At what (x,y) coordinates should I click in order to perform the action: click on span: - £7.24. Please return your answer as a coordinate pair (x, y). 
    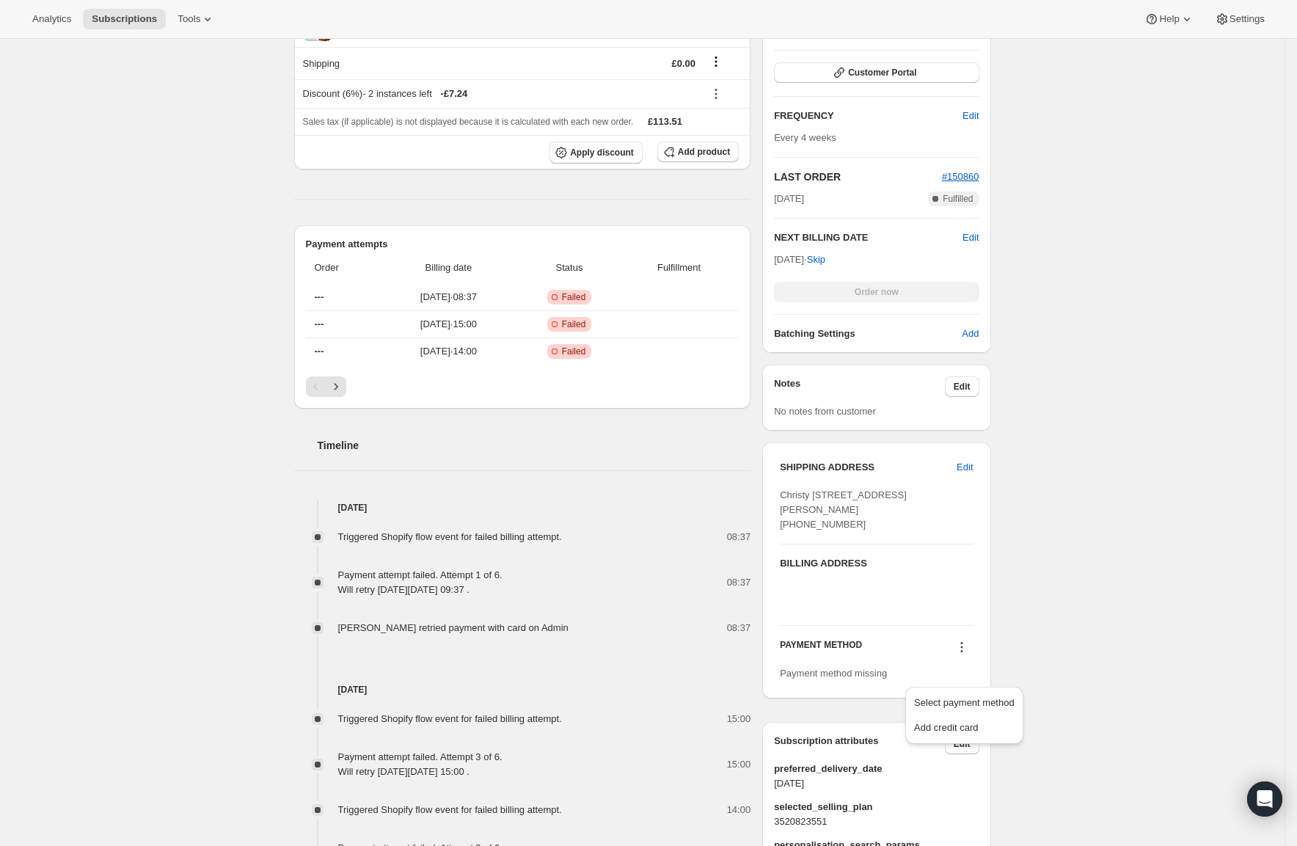
    Looking at the image, I should click on (454, 94).